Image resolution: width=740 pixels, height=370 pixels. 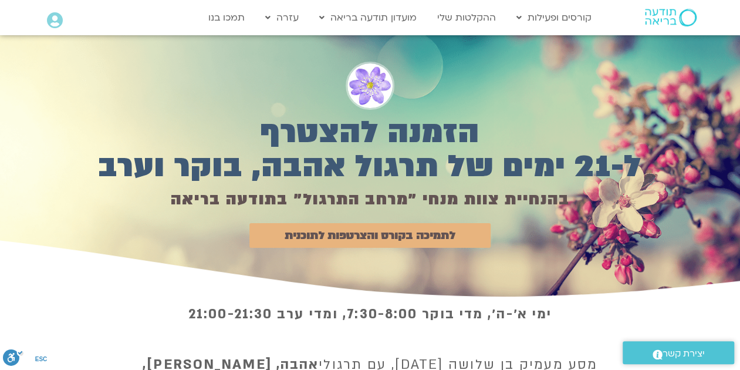 I want to click on h1: בהנחיית צוות מנחי ״מרחב התרגול״ בתודעה בריאה, so click(x=370, y=200).